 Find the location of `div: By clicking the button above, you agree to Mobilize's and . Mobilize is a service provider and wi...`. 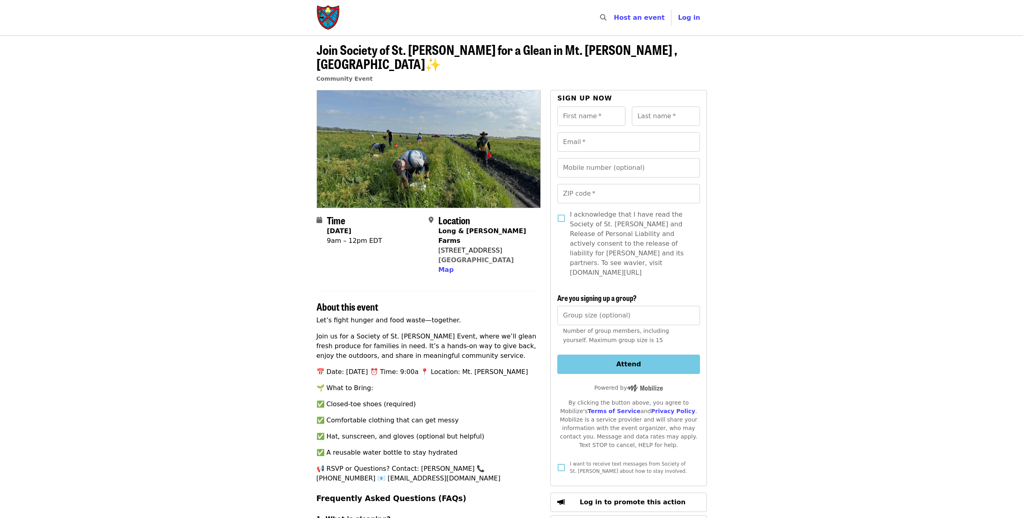

div: By clicking the button above, you agree to Mobilize's and . Mobilize is a service provider and wi... is located at coordinates (628, 424).